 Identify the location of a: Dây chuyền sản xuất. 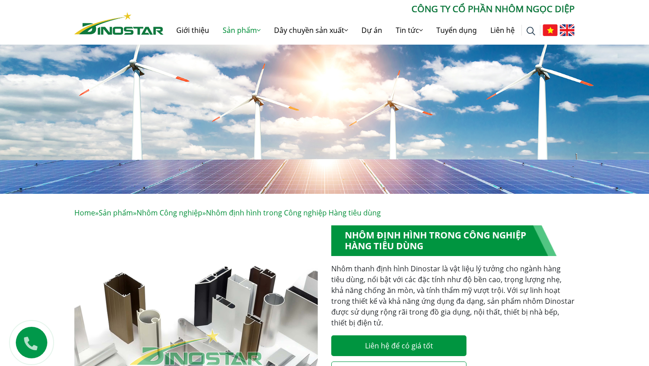
(311, 30).